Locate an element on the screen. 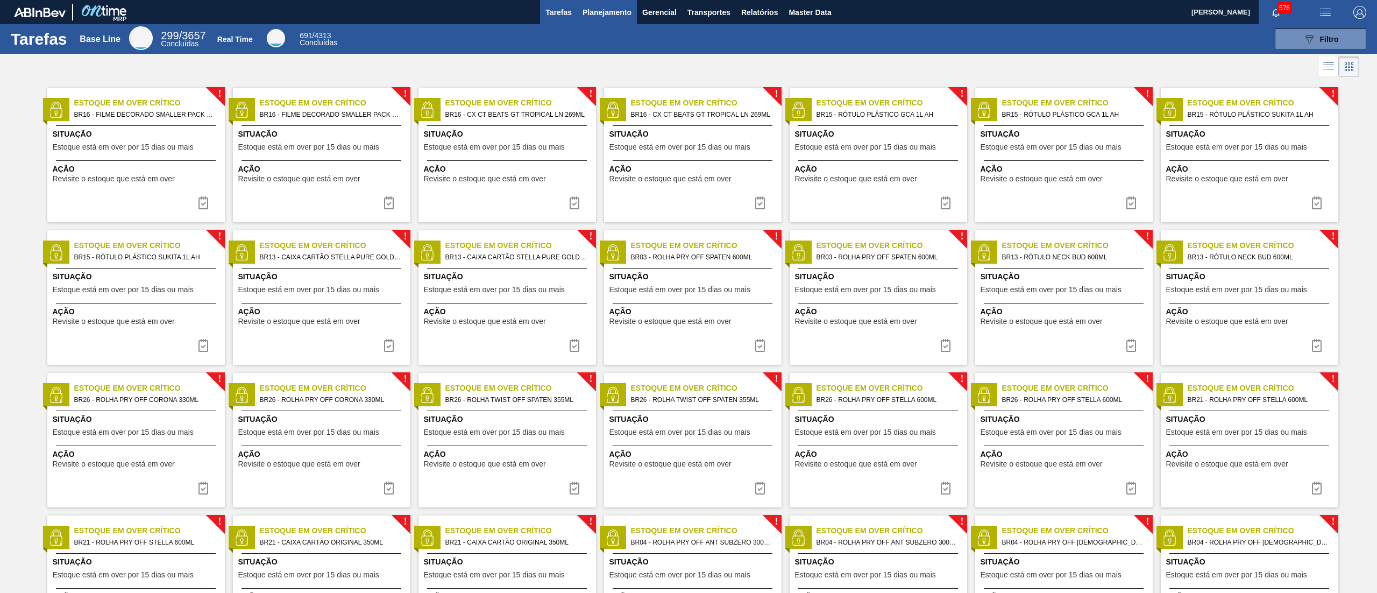 The height and width of the screenshot is (593, 1377). img: TNhmsLtSVTkK8tSr43FrP2fwEKptu5GPRR3wAAAABJRU5ErkJggg== is located at coordinates (40, 12).